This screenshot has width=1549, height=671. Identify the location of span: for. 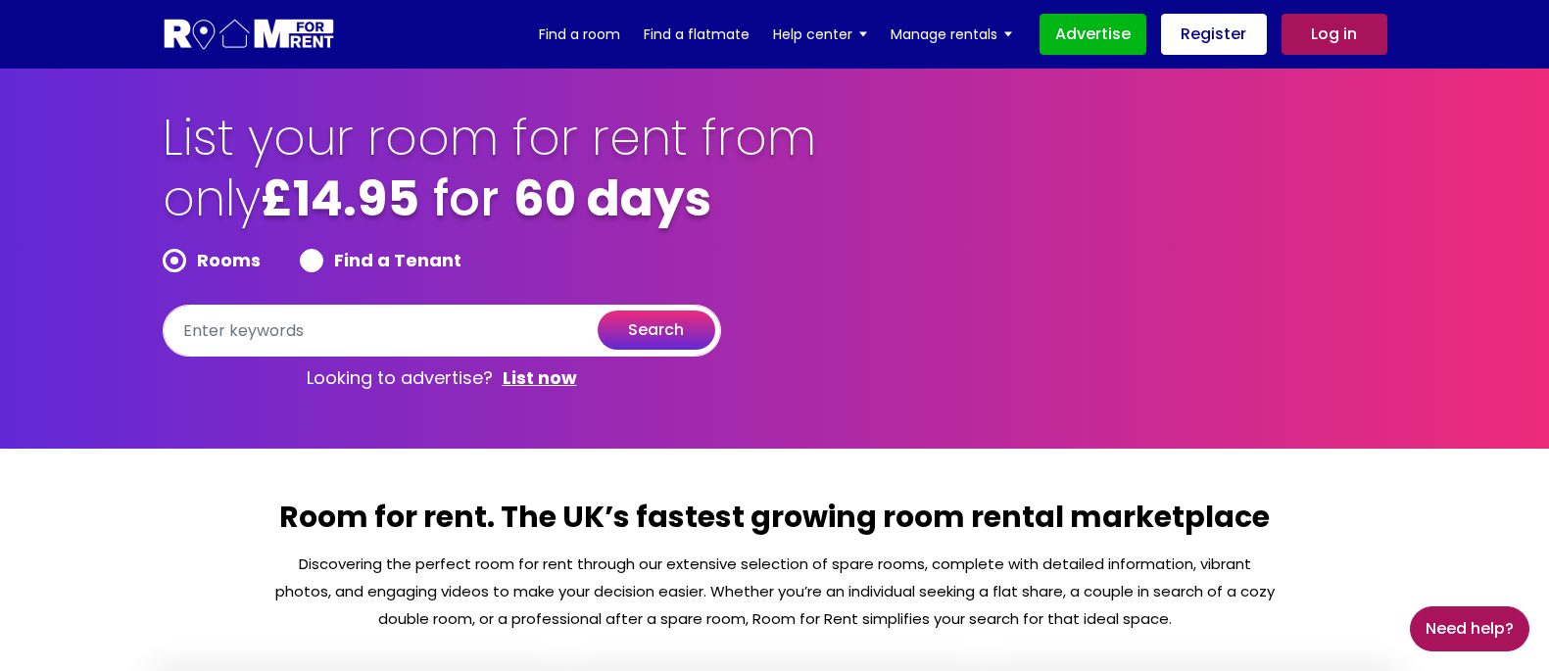
(467, 198).